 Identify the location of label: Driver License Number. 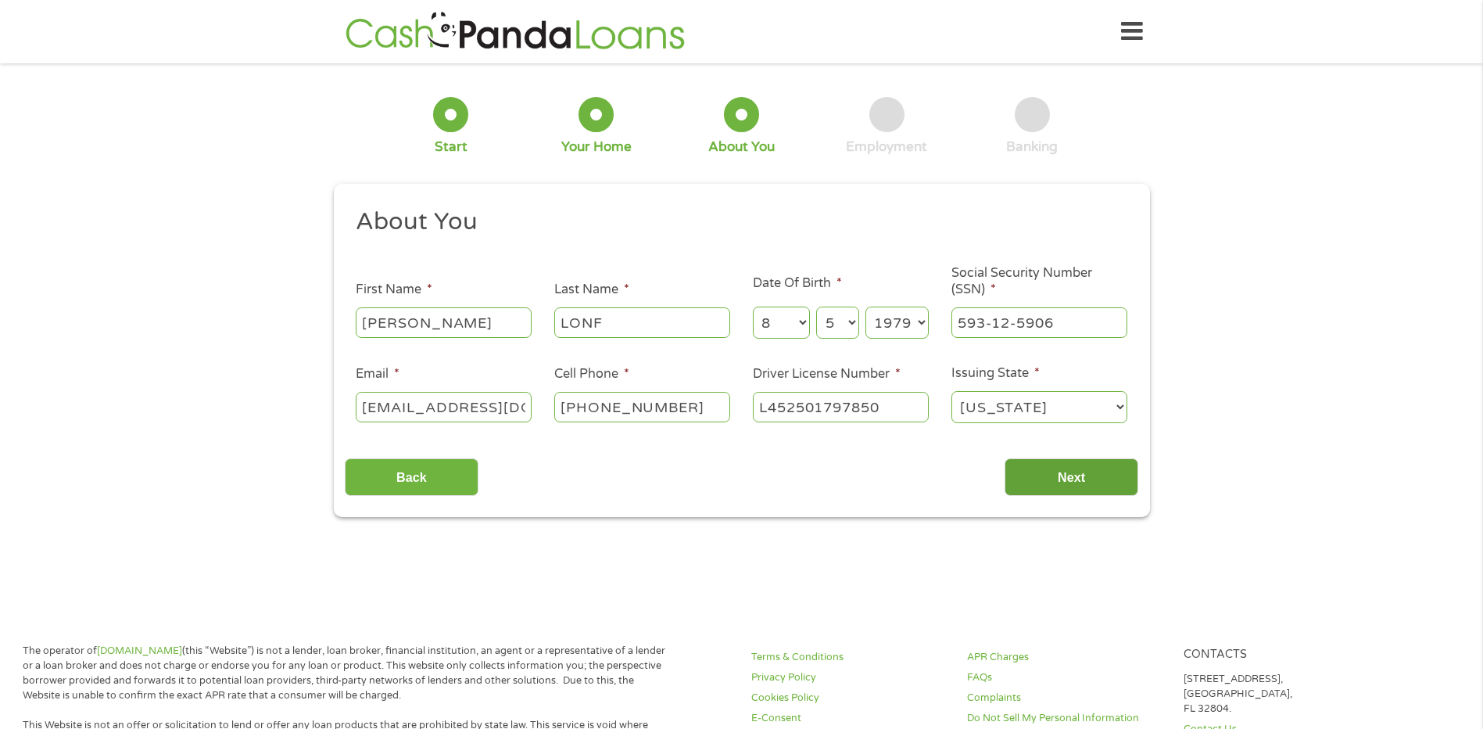
(826, 374).